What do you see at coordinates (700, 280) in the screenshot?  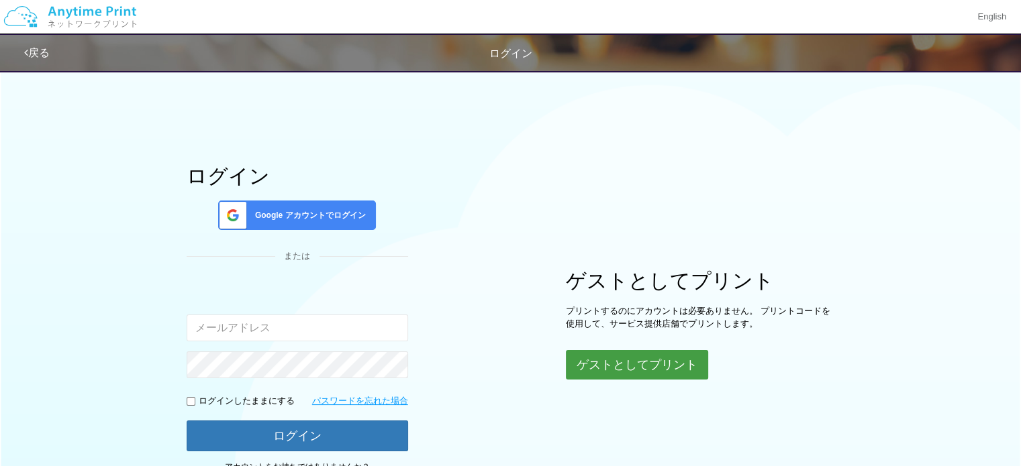 I see `h1: ゲストとしてプリント` at bounding box center [700, 280].